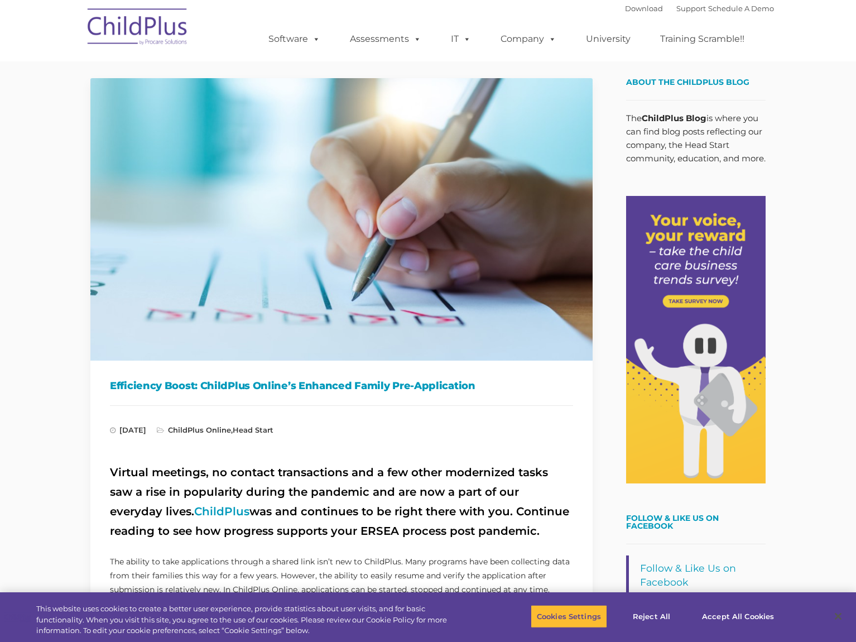  I want to click on a: Schedule A Demo, so click(741, 8).